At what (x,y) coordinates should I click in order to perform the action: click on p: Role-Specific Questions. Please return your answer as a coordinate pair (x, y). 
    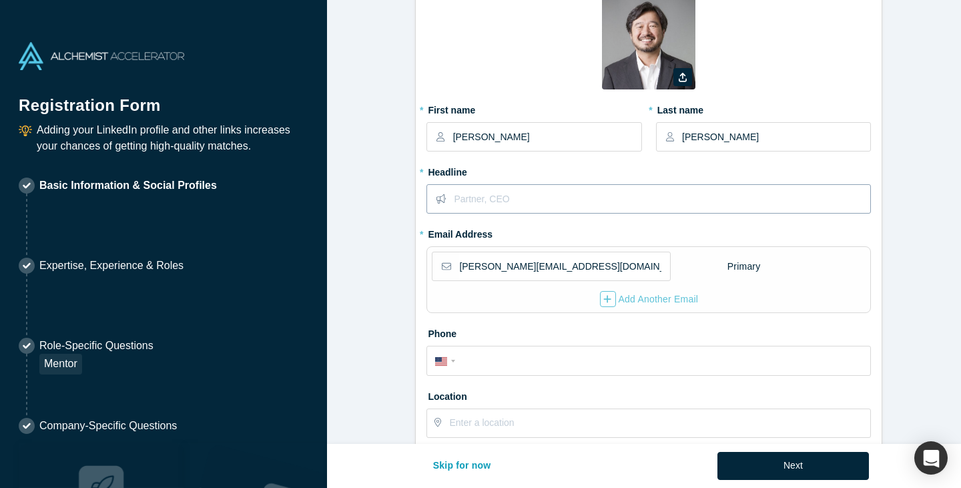
    Looking at the image, I should click on (96, 346).